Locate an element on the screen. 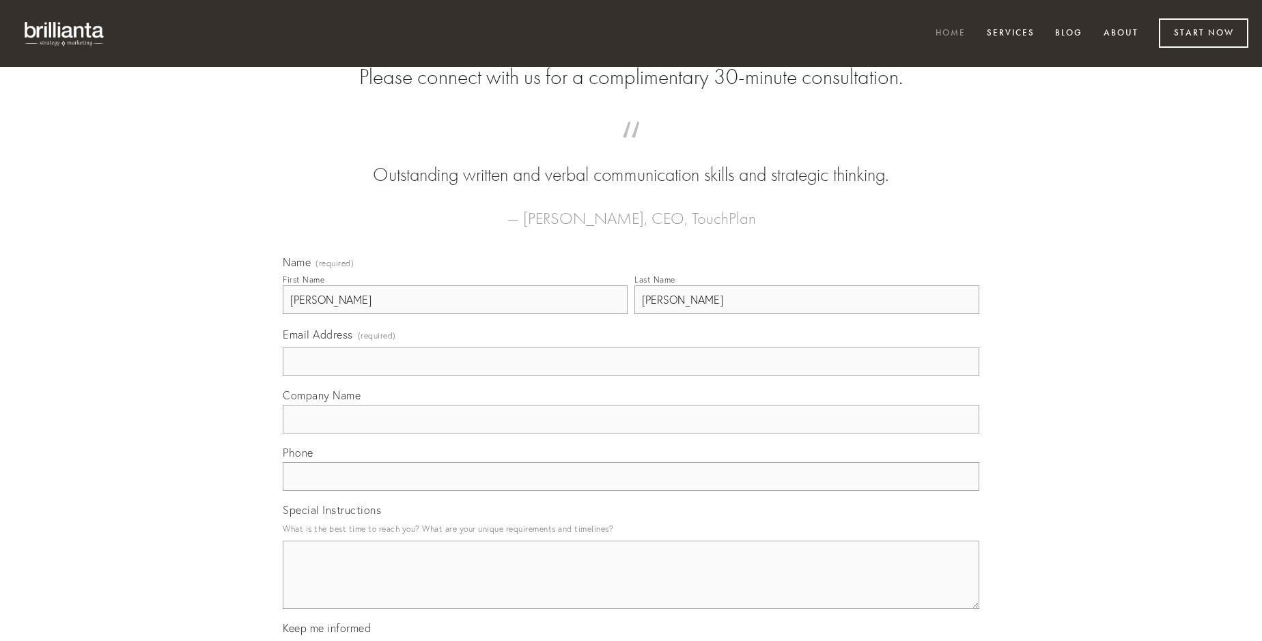  span: Company Name is located at coordinates (322, 396).